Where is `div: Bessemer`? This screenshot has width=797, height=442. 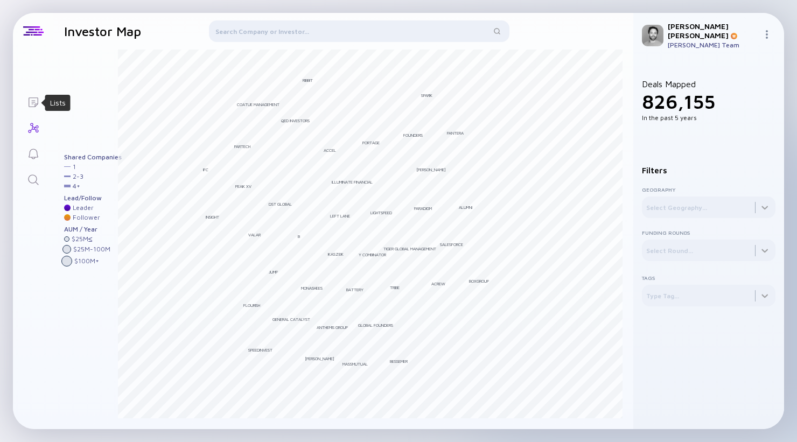 div: Bessemer is located at coordinates (398, 361).